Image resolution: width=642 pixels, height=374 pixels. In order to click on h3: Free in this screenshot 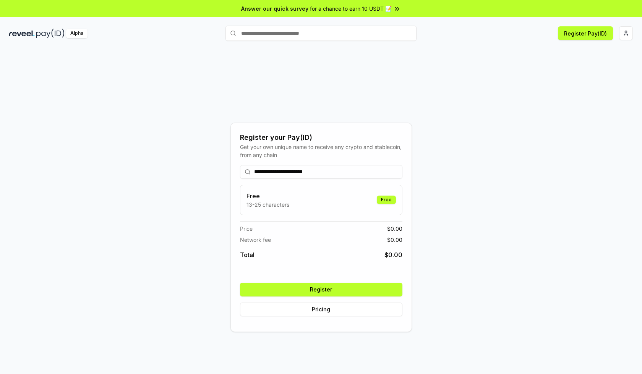, I will do `click(268, 196)`.